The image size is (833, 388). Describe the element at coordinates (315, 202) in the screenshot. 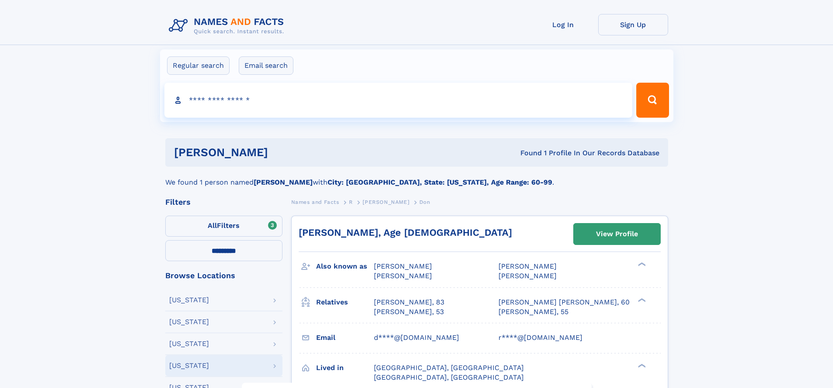

I see `a: Names and Facts` at that location.